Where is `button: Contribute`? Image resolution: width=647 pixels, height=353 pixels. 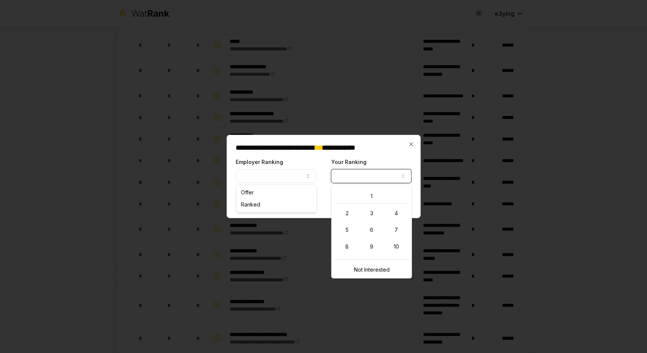
button: Contribute is located at coordinates (257, 202).